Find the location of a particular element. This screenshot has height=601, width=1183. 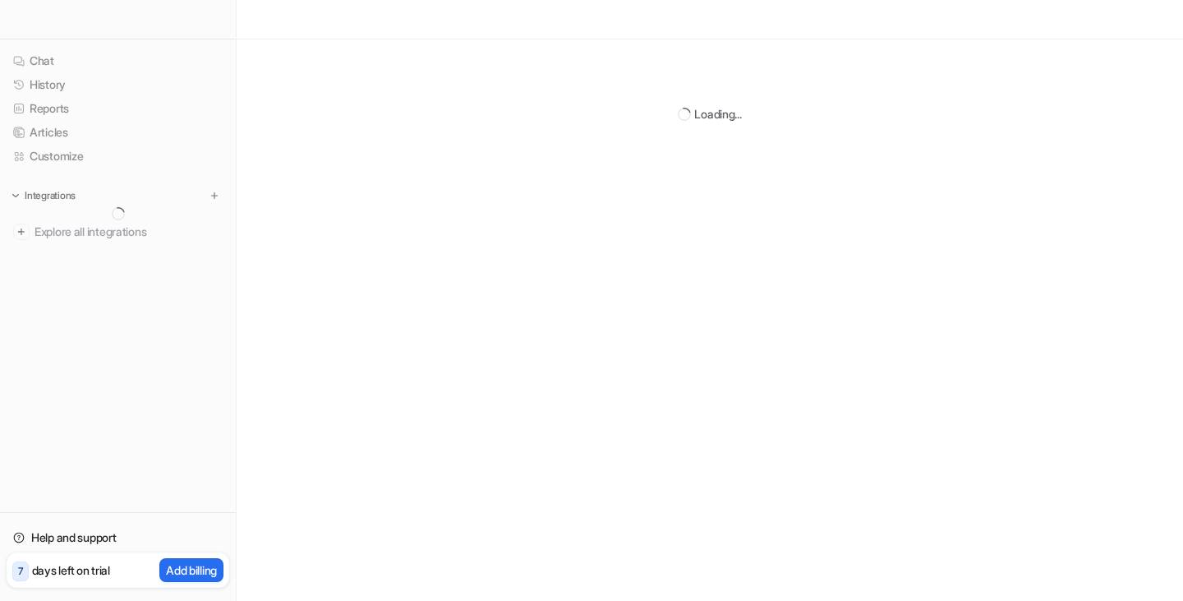

p: Add billing is located at coordinates (191, 569).